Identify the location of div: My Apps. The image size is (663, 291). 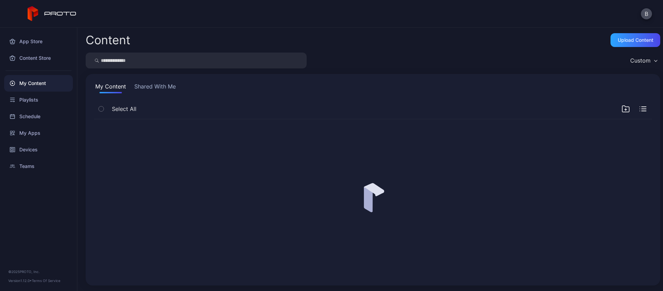
(38, 133).